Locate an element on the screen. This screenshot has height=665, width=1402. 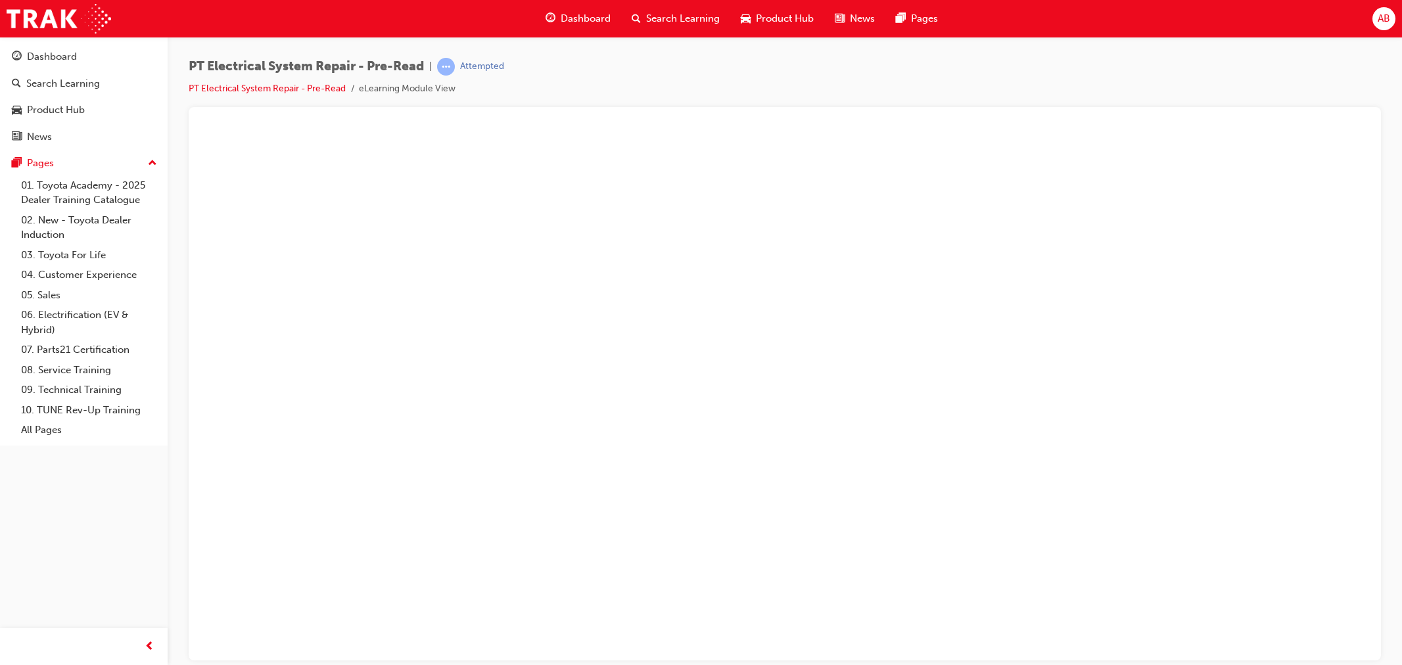
a: search-iconSearch Learning is located at coordinates (676, 18).